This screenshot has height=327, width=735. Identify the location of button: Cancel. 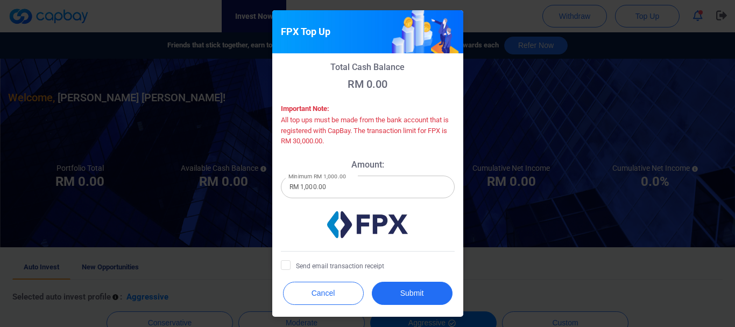
(323, 293).